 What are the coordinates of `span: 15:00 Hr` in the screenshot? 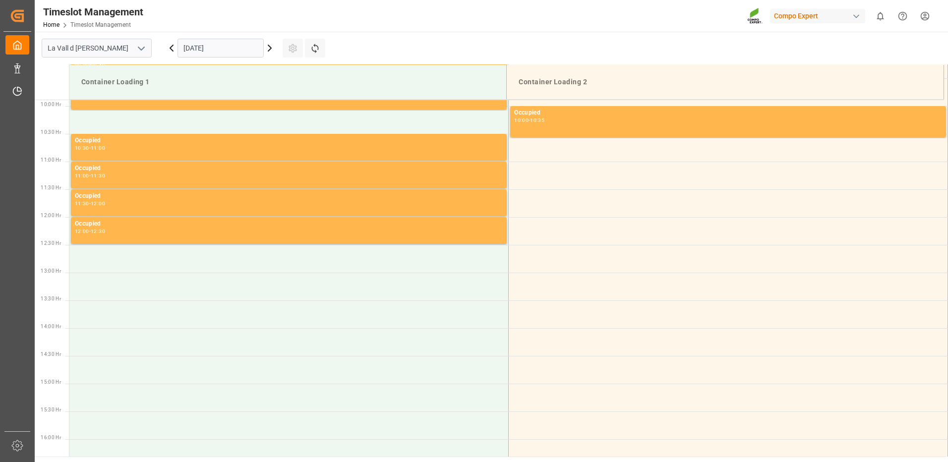 It's located at (51, 382).